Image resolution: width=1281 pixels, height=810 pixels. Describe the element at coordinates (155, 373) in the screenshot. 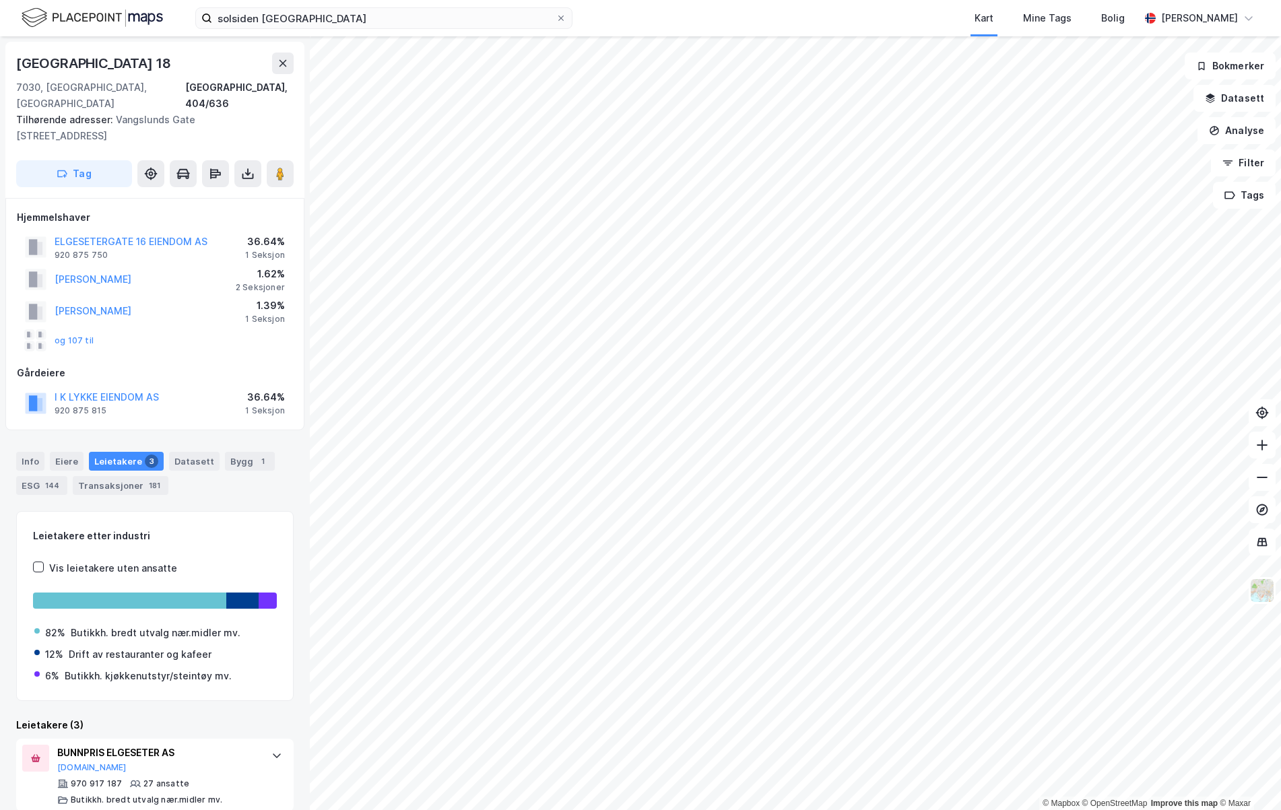

I see `div: Gårdeiere` at that location.